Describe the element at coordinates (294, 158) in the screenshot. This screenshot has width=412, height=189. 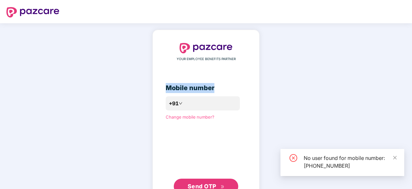
I see `span: close-circle` at that location.